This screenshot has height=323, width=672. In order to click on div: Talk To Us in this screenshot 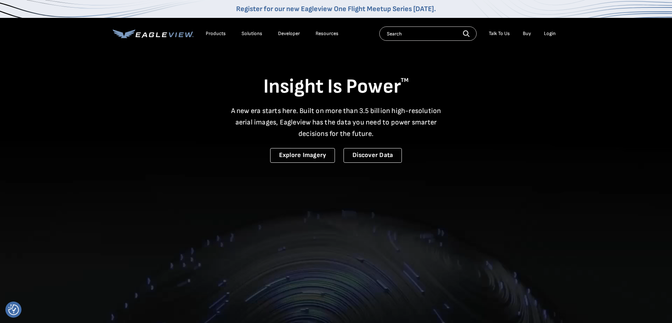, I will do `click(499, 34)`.